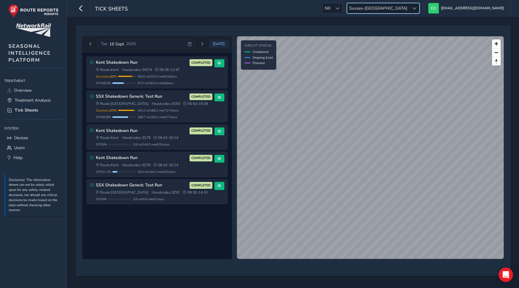  What do you see at coordinates (434, 8) in the screenshot?
I see `img: diamond-layout` at bounding box center [434, 8].